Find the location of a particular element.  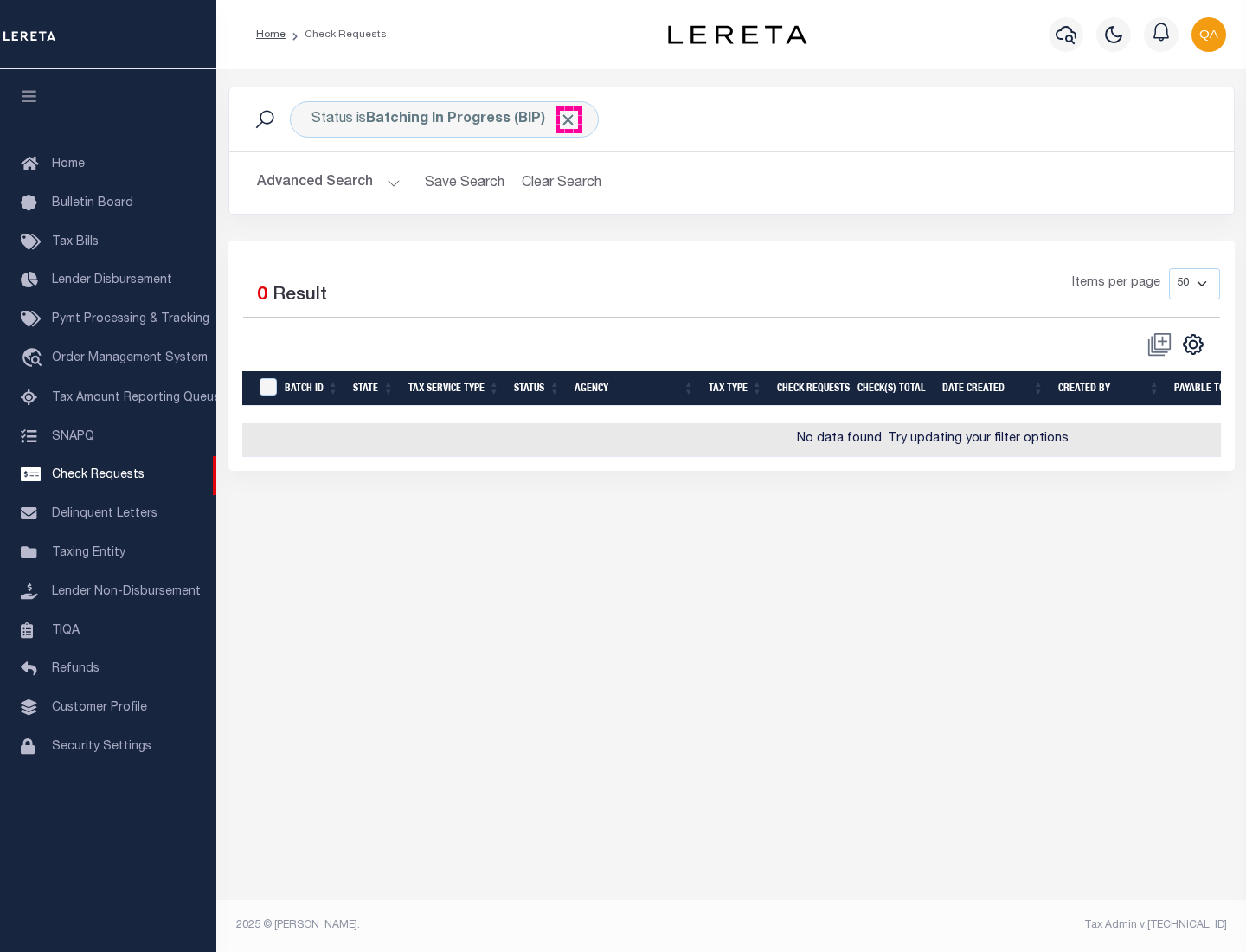

th: Status: activate to sort column ascending is located at coordinates (538, 388).